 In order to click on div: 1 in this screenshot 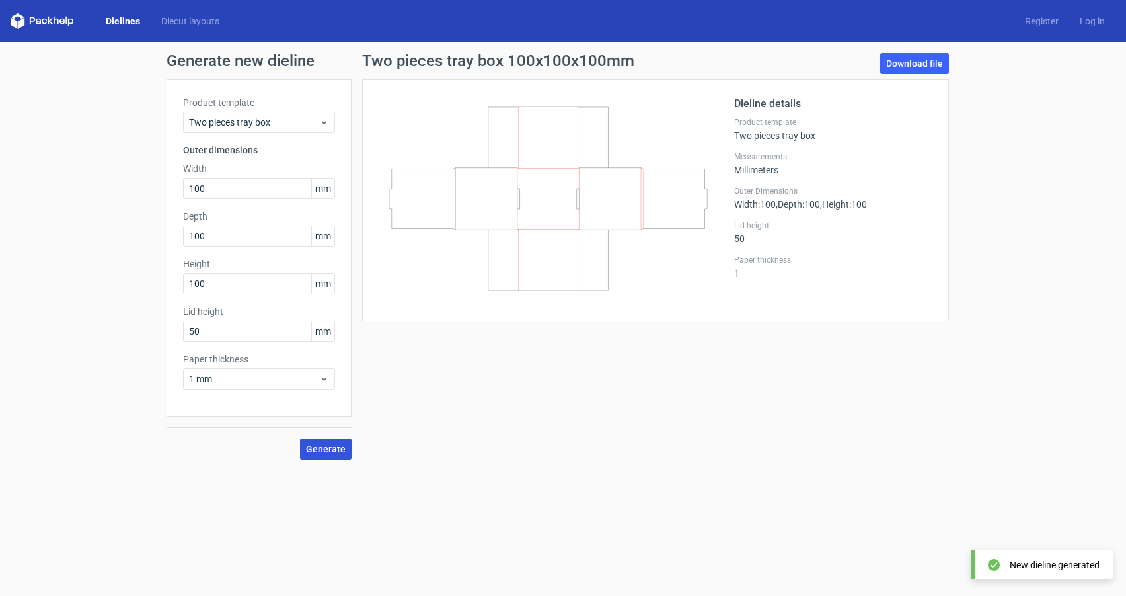, I will do `click(834, 266)`.